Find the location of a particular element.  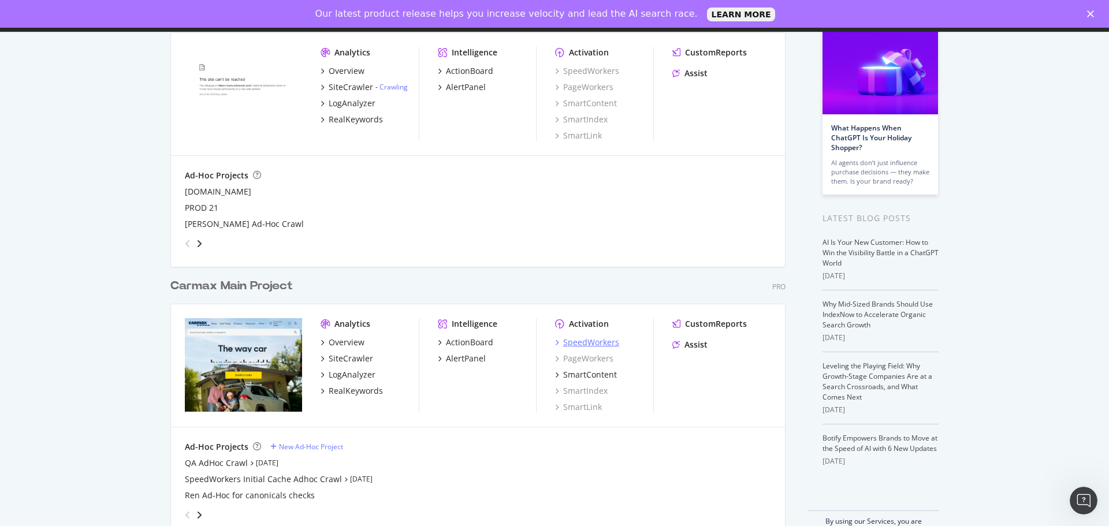

a: SpeedWorkers Initial Cache Adhoc Crawl is located at coordinates (263, 479).